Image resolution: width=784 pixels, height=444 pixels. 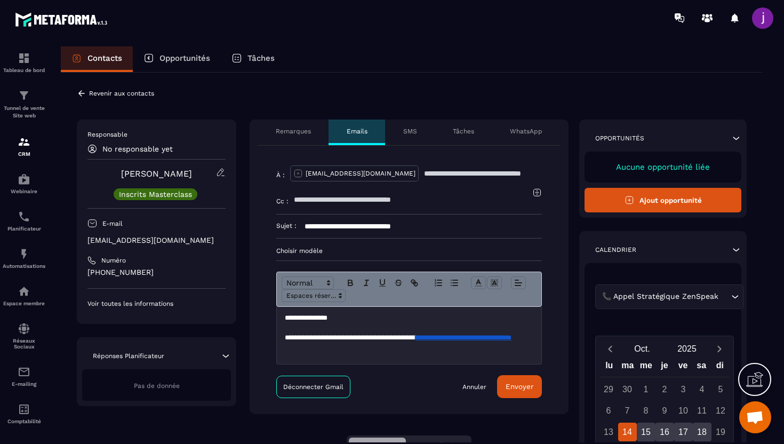 I want to click on div: ve, so click(x=682, y=367).